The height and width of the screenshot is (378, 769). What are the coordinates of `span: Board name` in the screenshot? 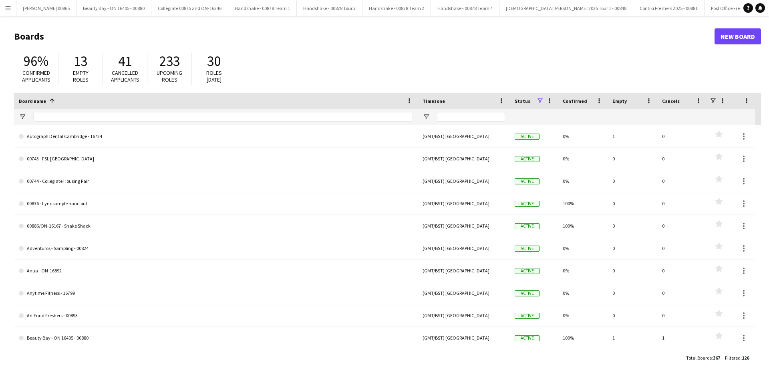 It's located at (32, 101).